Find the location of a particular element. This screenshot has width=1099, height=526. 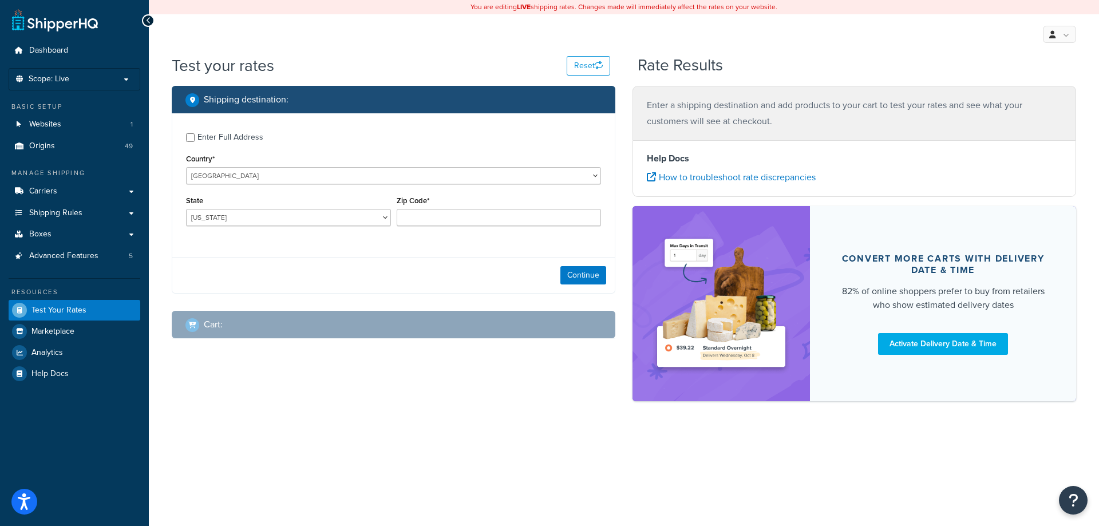

li: Advanced Features is located at coordinates (74, 256).